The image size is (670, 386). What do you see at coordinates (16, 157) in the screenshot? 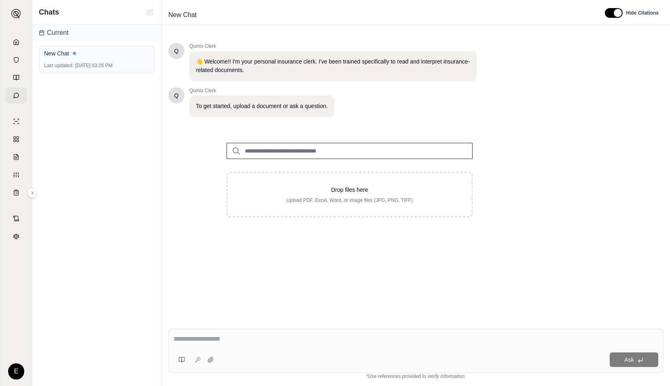
I see `a: Claim Coverage` at bounding box center [16, 157].